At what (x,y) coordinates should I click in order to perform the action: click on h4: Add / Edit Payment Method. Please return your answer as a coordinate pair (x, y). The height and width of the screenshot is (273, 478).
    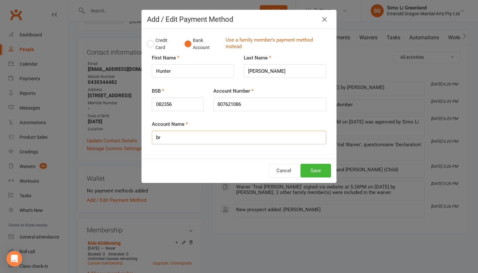
    Looking at the image, I should click on (239, 19).